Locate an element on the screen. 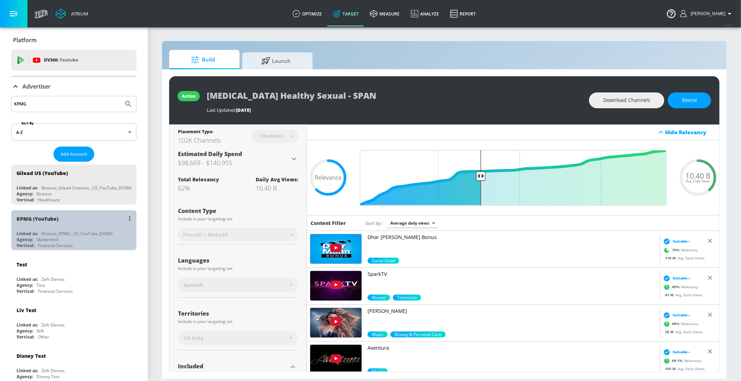 The height and width of the screenshot is (381, 741). span: US Only is located at coordinates (193, 338).